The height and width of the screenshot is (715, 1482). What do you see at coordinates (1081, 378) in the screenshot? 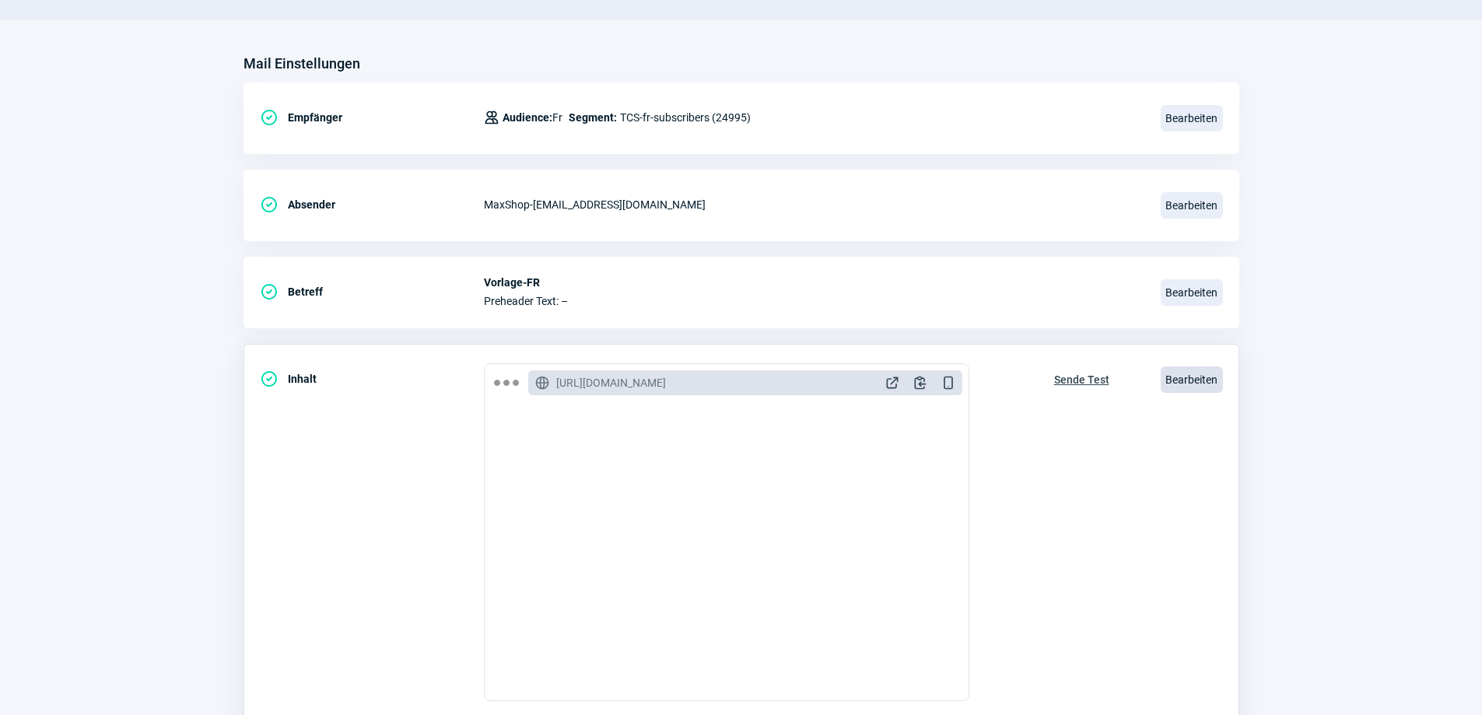
I see `button: Sende Test` at bounding box center [1081, 378].